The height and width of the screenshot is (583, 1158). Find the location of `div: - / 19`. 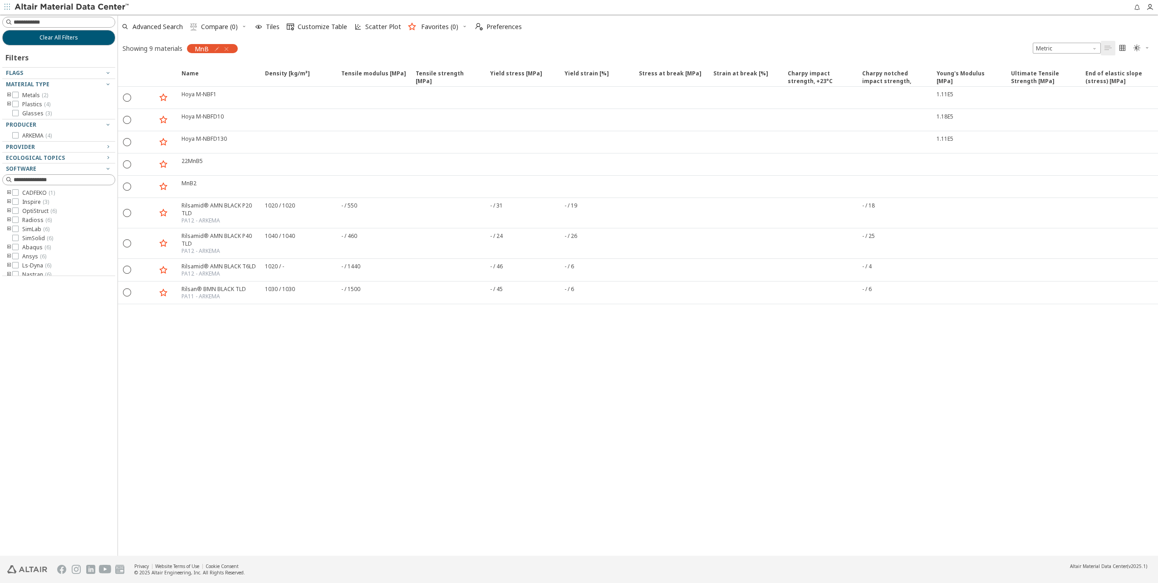

div: - / 19 is located at coordinates (571, 205).